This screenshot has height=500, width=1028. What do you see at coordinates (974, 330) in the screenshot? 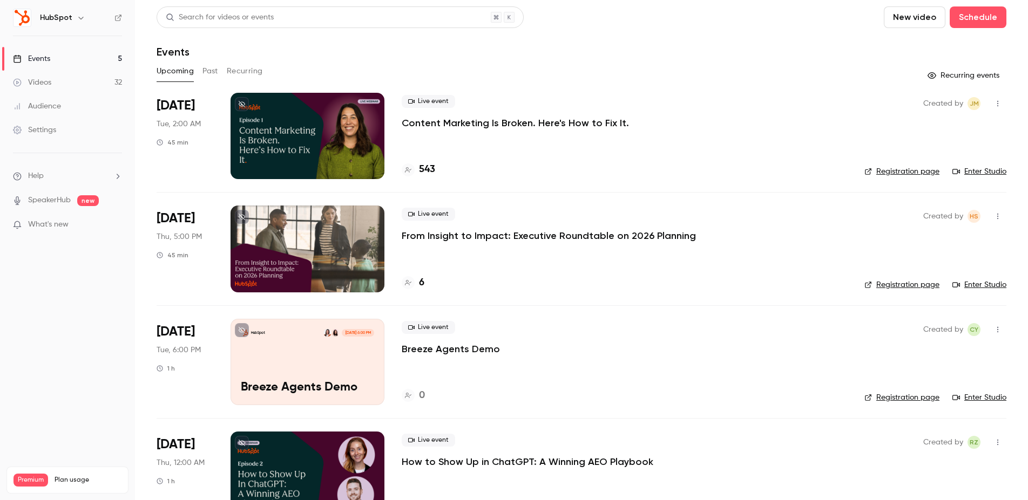
I see `span: Celine Yung` at bounding box center [974, 330].